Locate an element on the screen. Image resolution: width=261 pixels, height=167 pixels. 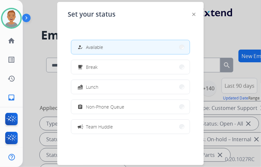
mat-icon: fastfood is located at coordinates (80, 87).